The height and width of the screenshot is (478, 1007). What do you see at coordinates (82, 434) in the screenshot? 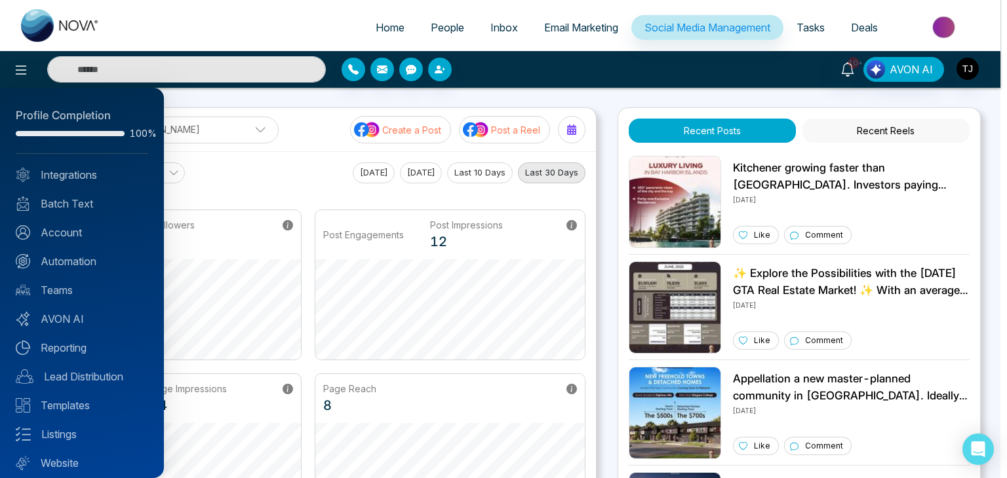
I see `a: Listings` at bounding box center [82, 434].